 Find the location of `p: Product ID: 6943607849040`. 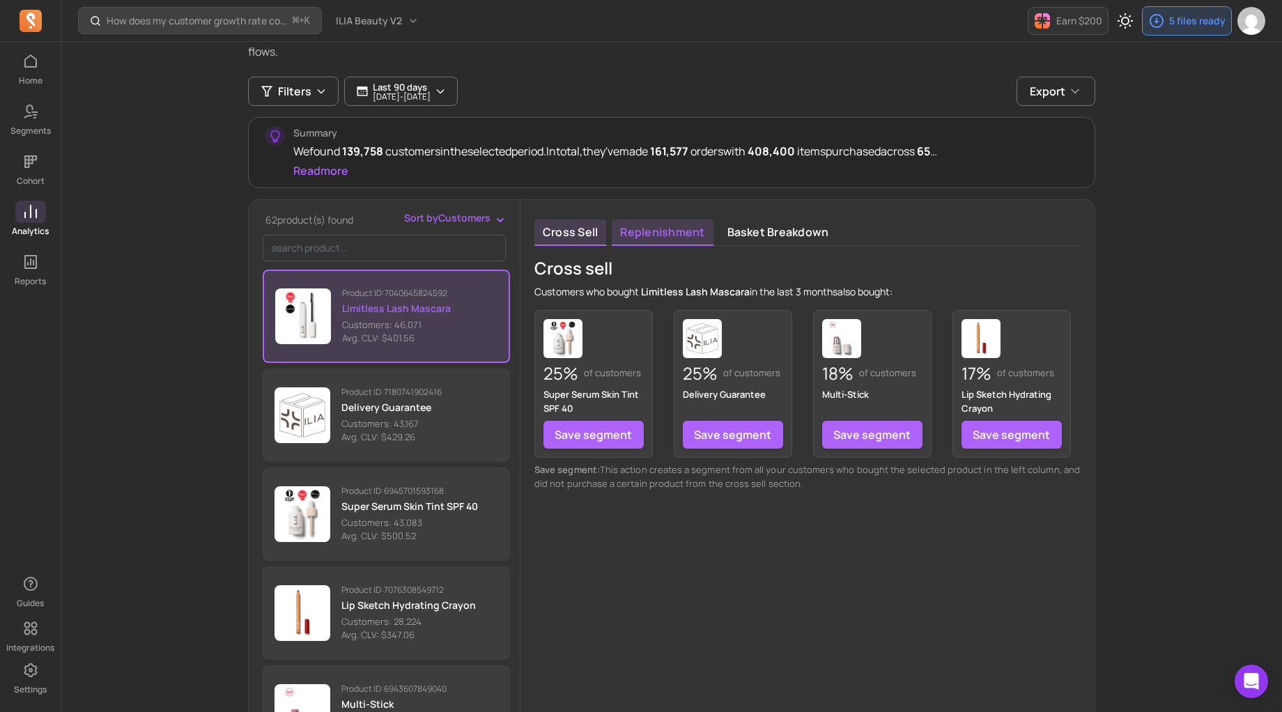

p: Product ID: 6943607849040 is located at coordinates (394, 689).